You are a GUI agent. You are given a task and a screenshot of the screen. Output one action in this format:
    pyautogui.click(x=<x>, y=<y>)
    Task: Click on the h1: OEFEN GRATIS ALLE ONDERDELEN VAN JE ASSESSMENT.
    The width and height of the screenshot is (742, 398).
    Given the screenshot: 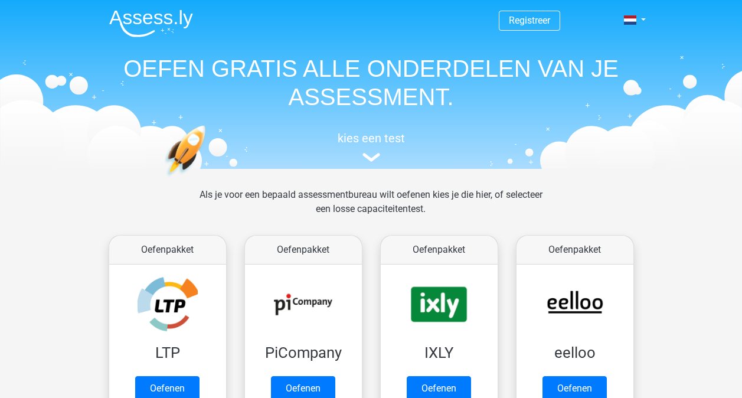 What is the action you would take?
    pyautogui.click(x=372, y=83)
    